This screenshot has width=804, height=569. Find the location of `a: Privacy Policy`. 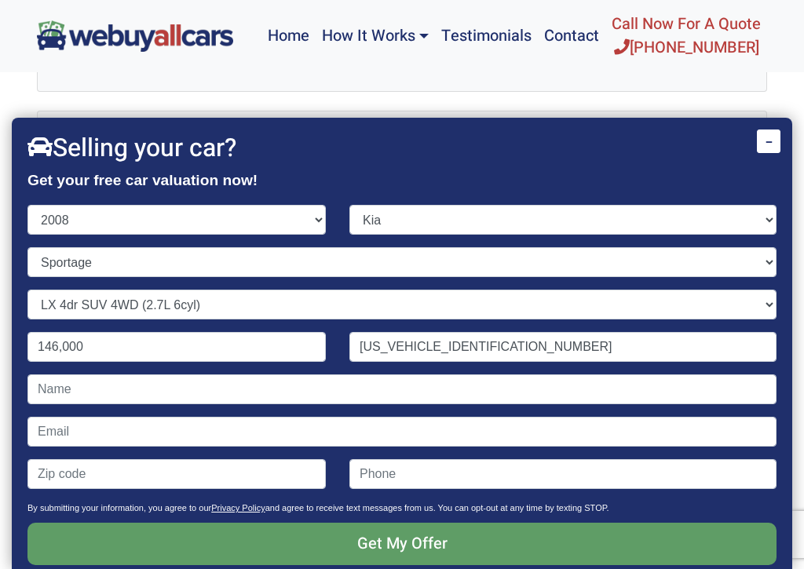

a: Privacy Policy is located at coordinates (238, 508).